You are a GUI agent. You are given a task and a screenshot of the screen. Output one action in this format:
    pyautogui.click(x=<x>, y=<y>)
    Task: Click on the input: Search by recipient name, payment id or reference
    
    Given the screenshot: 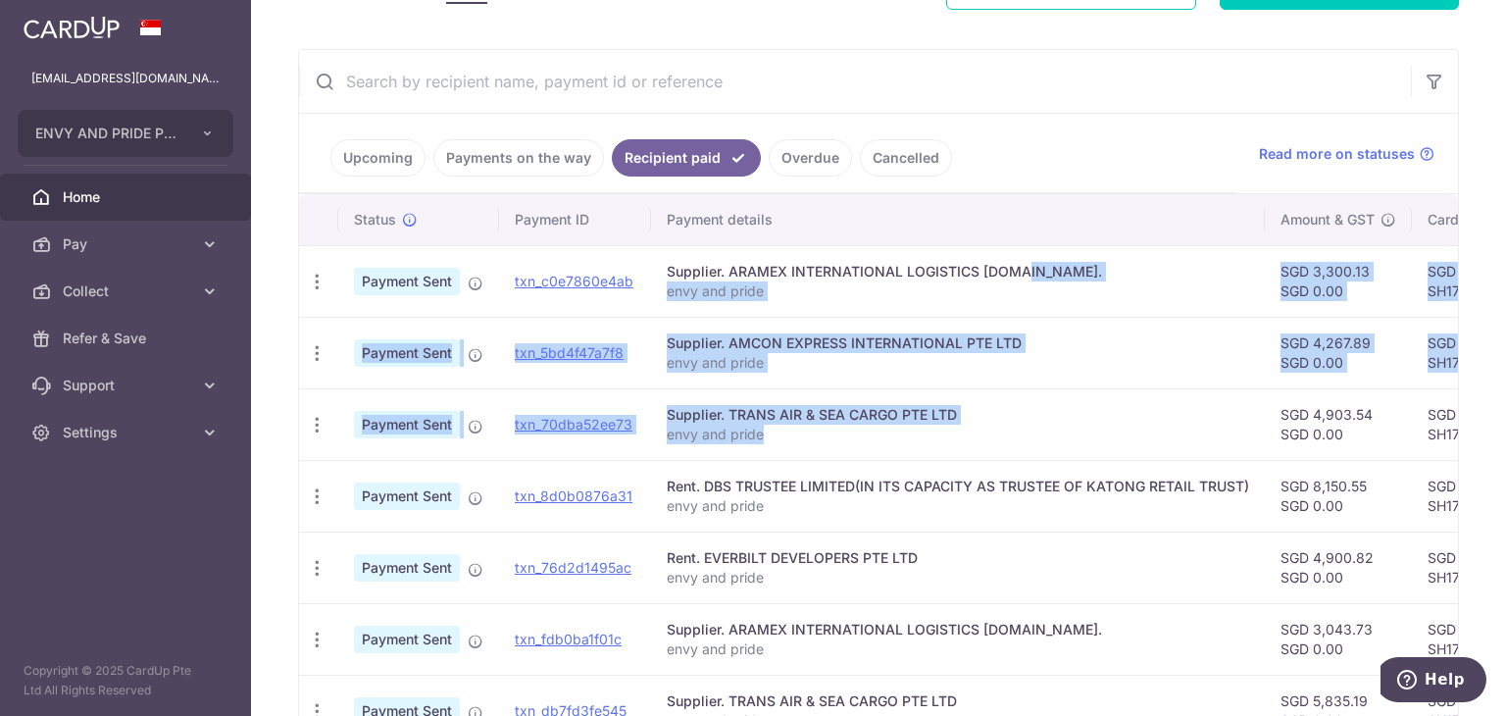 What is the action you would take?
    pyautogui.click(x=855, y=81)
    